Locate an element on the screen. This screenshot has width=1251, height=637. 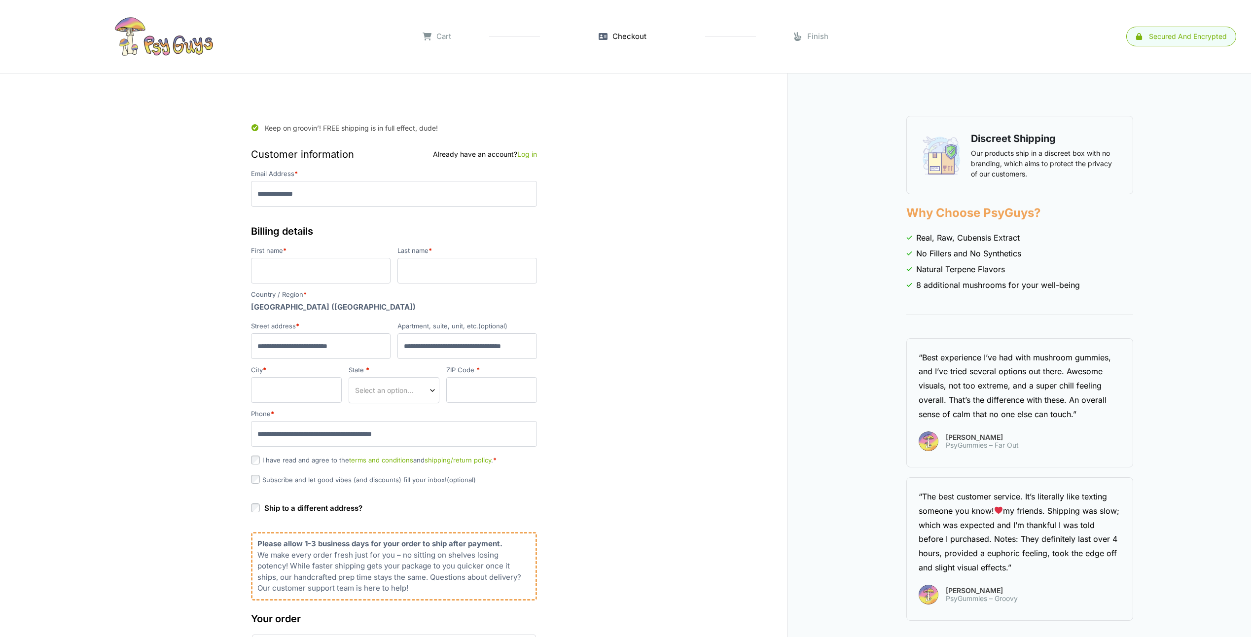
div: “Best experience I’ve had with mushroom gummies, and I’ve tried several options out there. Awesom... is located at coordinates (1019, 386).